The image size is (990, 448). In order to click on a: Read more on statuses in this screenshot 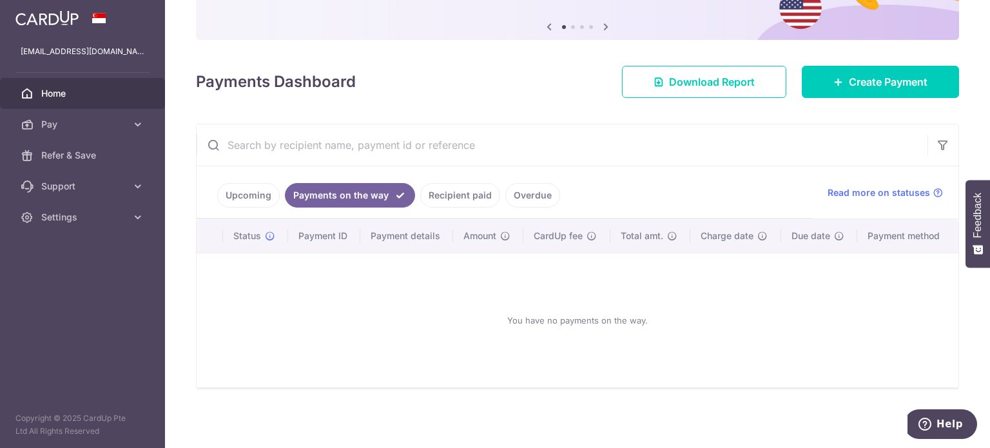, I will do `click(885, 193)`.